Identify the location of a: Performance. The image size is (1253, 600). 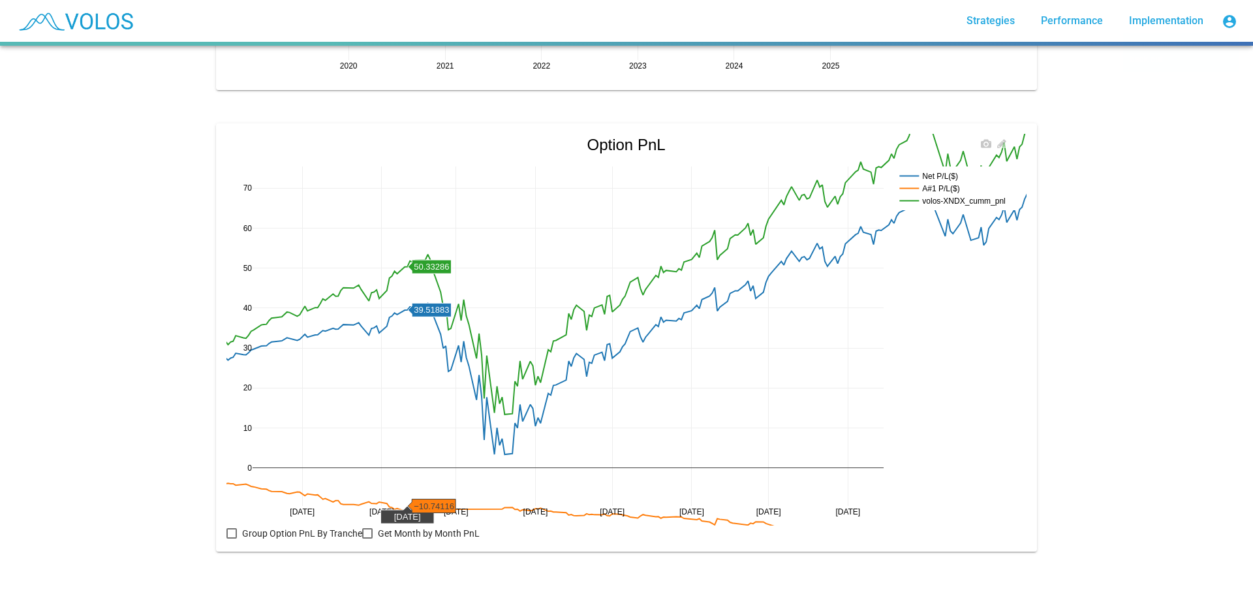
(1072, 21).